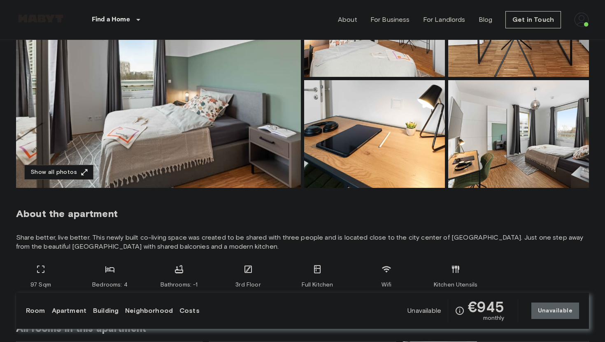 The height and width of the screenshot is (342, 605). Describe the element at coordinates (460, 311) in the screenshot. I see `svg: Check cost overview for full price breakdown. Please note that discounts apply to new joiners onl...` at that location.